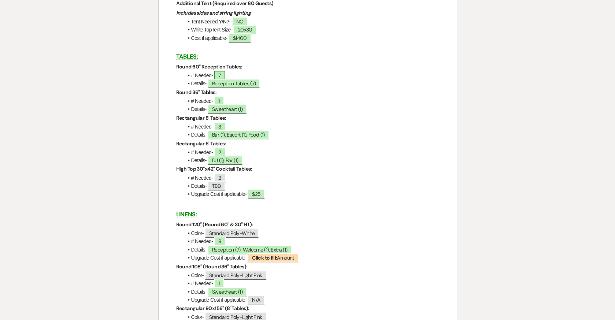  What do you see at coordinates (273, 257) in the screenshot?
I see `span: Amount` at bounding box center [273, 257].